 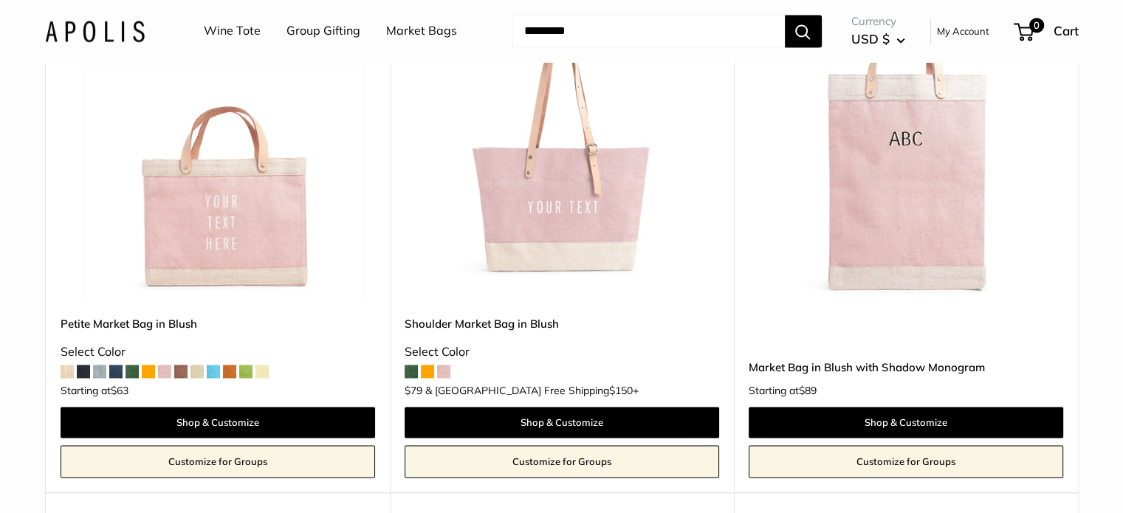 I want to click on input: Search..., so click(x=648, y=31).